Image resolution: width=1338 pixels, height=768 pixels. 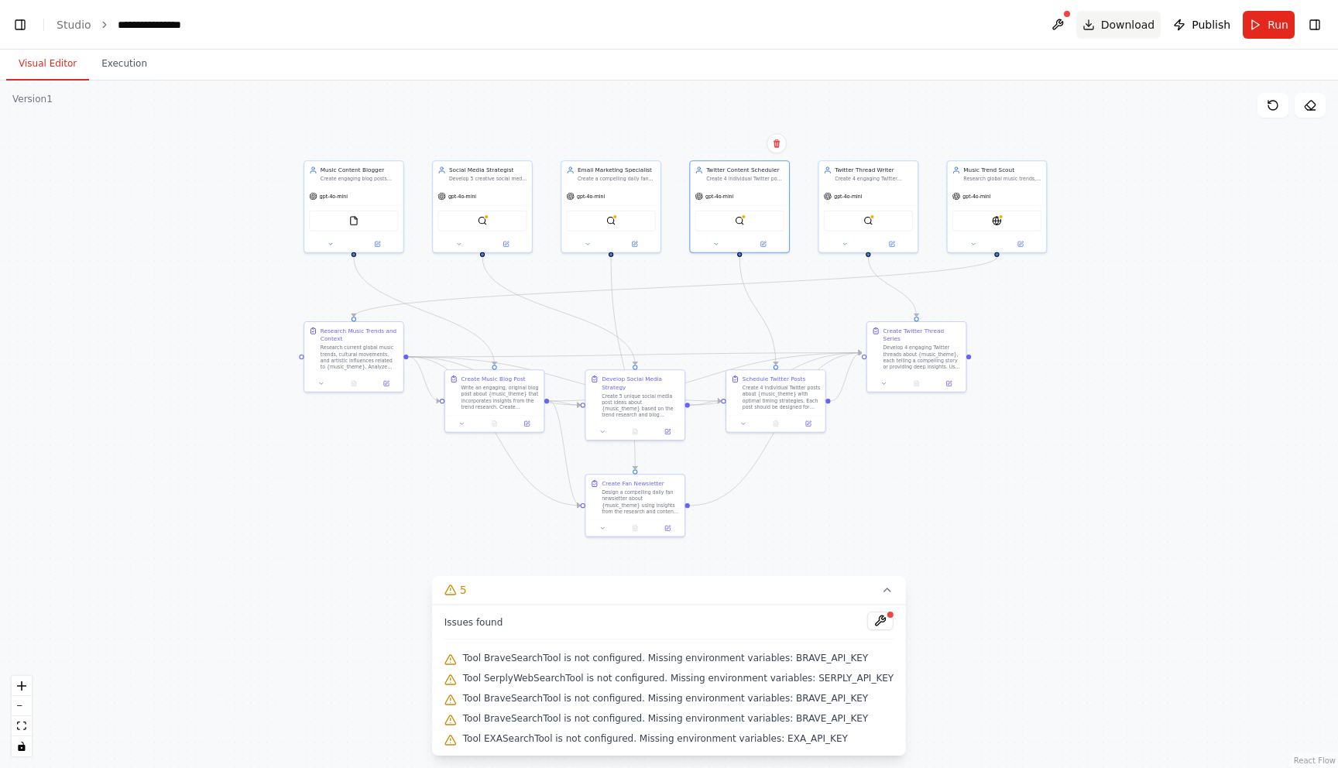 I want to click on div: Schedule Twitter Posts, so click(x=774, y=379).